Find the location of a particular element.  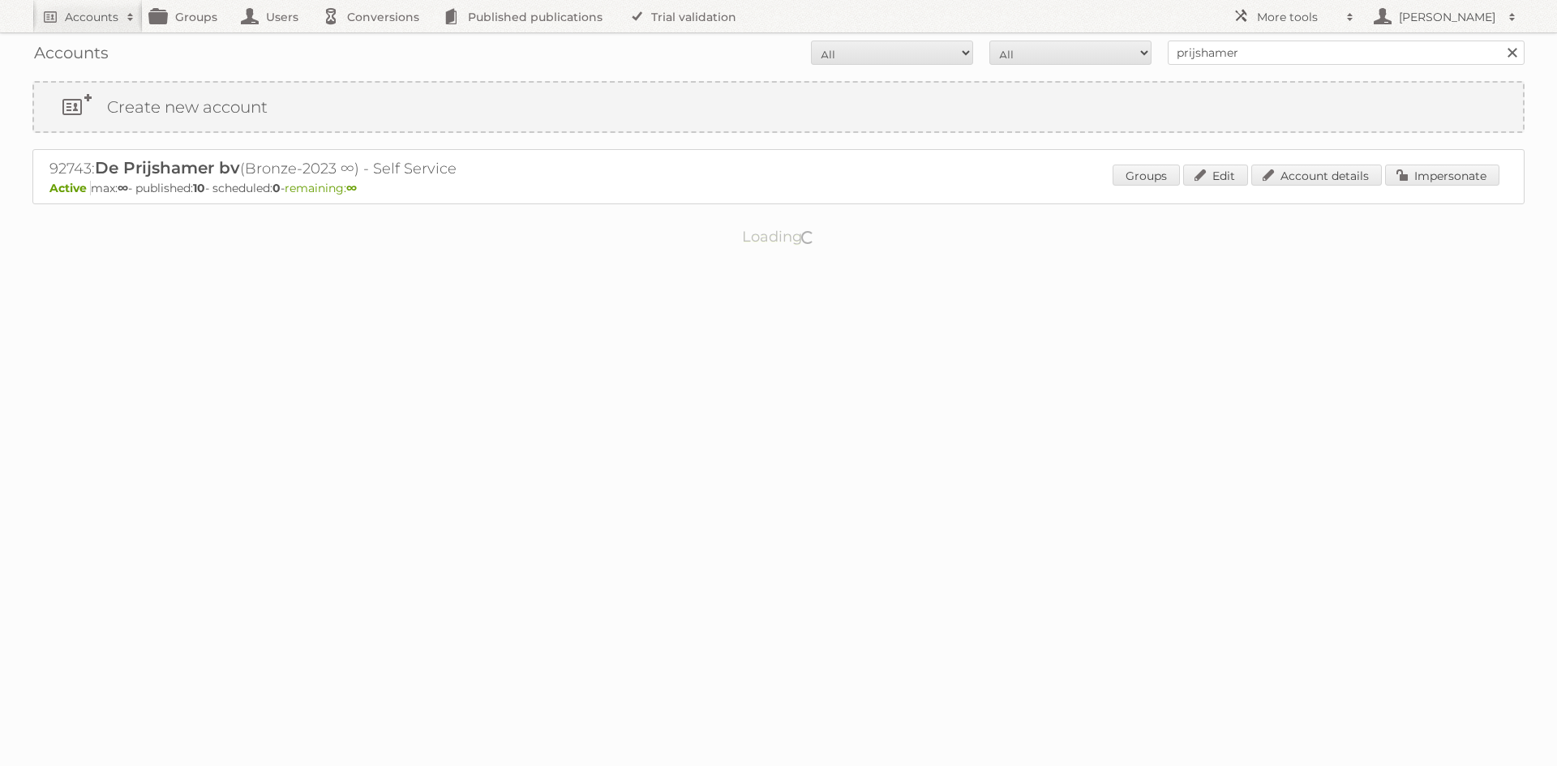

h2: 92743: (Bronze-2023 ∞) - Self Service is located at coordinates (333, 169).